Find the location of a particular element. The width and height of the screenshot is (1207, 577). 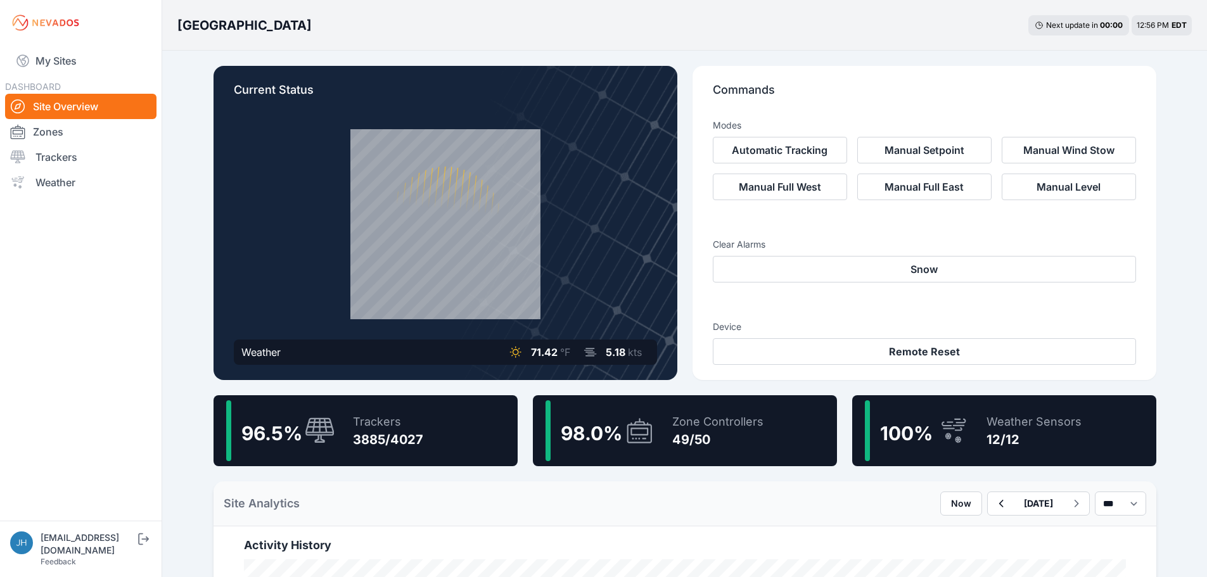

div: Weather is located at coordinates (261, 352).